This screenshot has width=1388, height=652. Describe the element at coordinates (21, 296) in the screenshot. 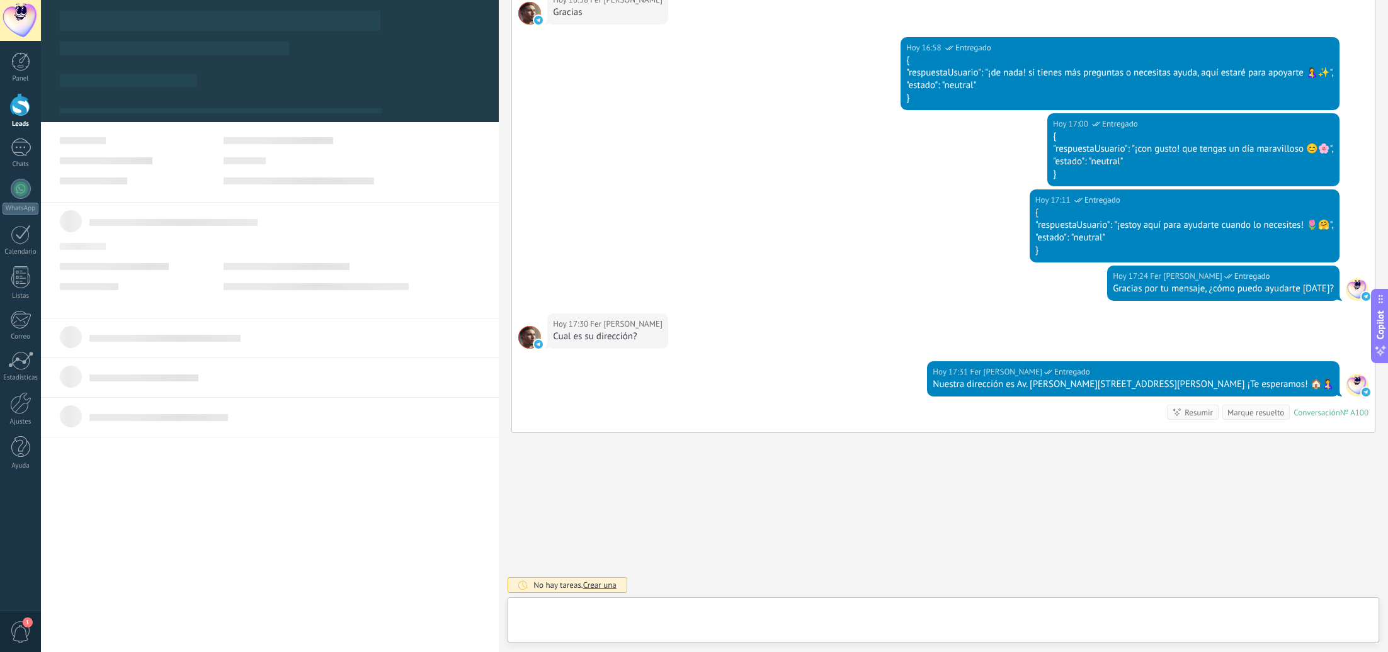

I see `div: Listas` at that location.